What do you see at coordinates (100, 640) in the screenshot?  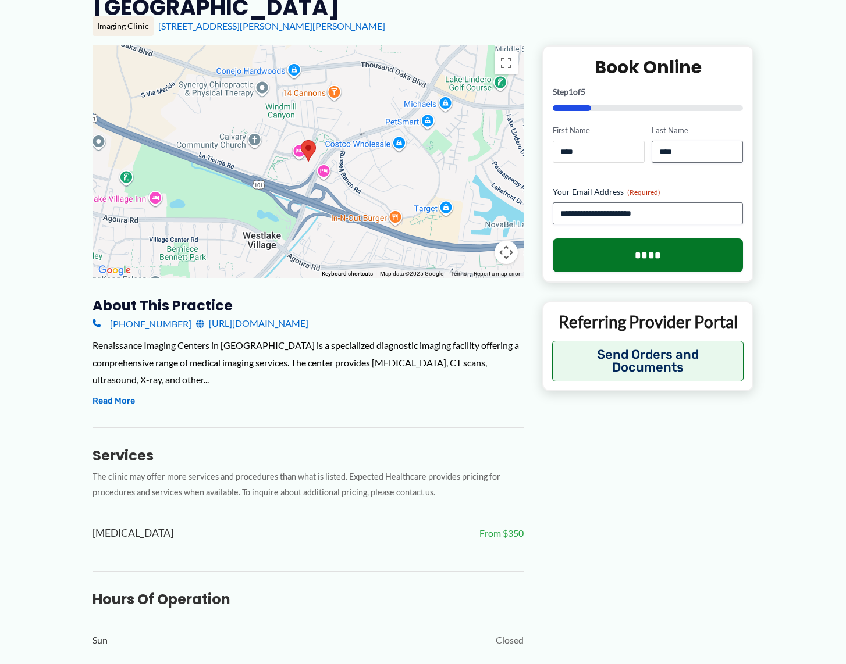 I see `span: Sun` at bounding box center [100, 640].